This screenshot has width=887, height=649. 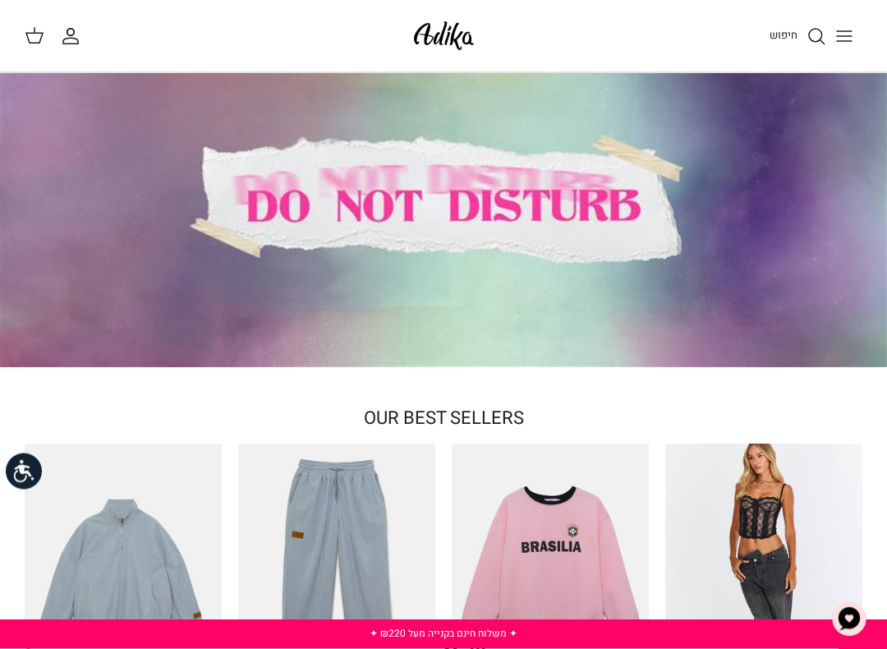 What do you see at coordinates (443, 35) in the screenshot?
I see `img: Adika IL` at bounding box center [443, 35].